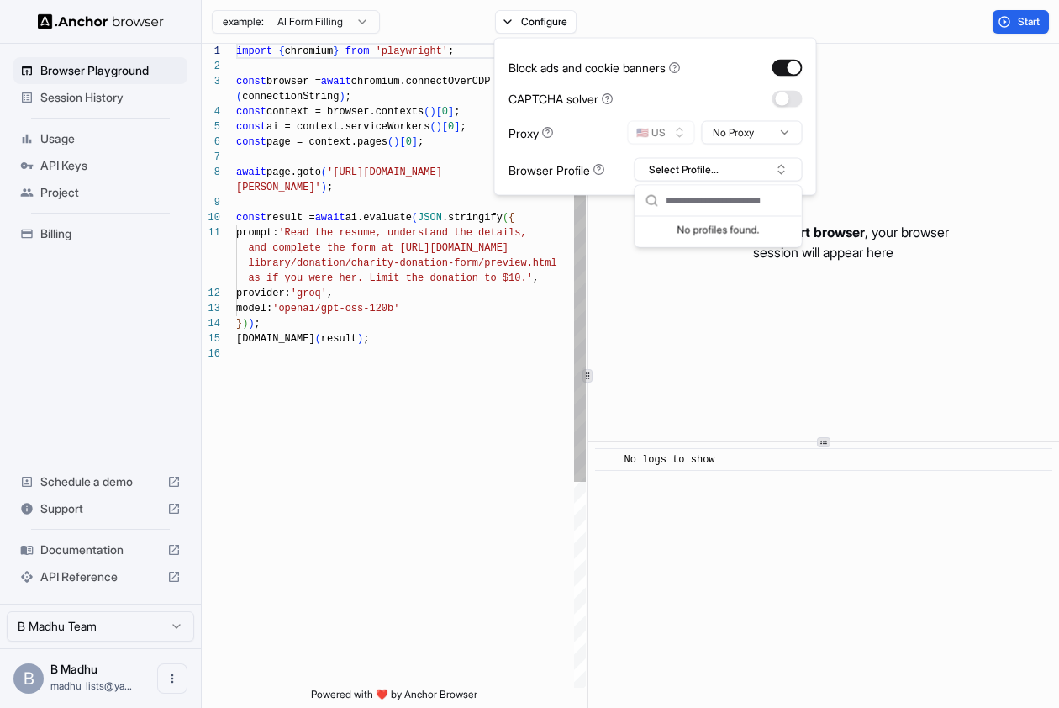 This screenshot has width=1059, height=708. I want to click on div: Documentation, so click(100, 550).